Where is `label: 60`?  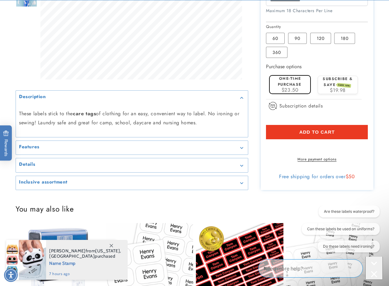
label: 60 is located at coordinates (276, 38).